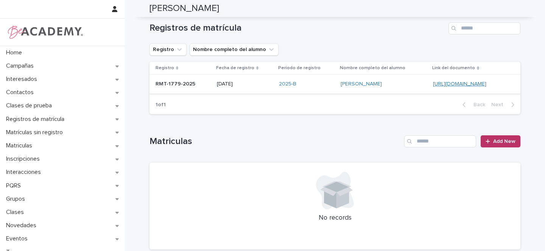 This screenshot has width=545, height=251. I want to click on p: Eventos, so click(18, 239).